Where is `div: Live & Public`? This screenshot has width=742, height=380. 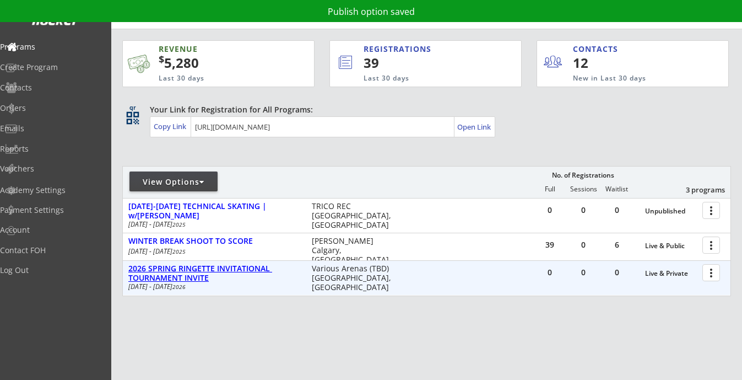
div: Live & Public is located at coordinates (671, 246).